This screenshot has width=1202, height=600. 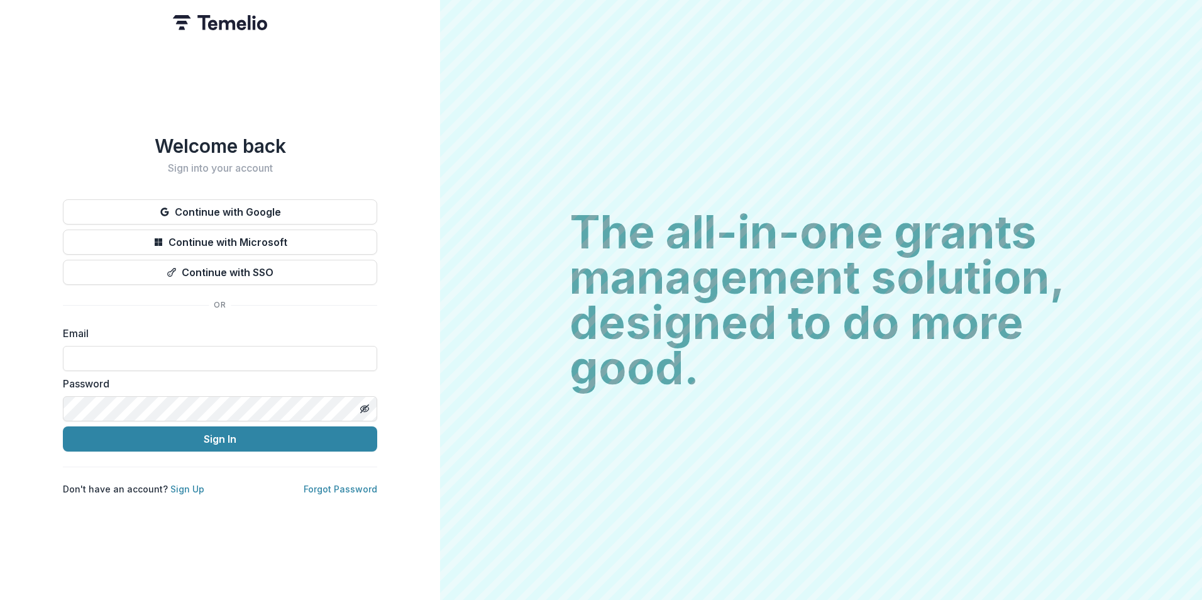 I want to click on h1: Welcome back, so click(x=220, y=146).